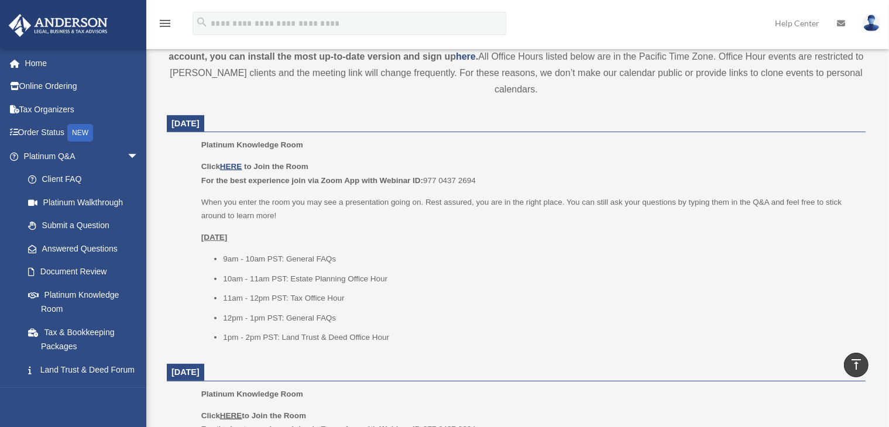 Image resolution: width=889 pixels, height=427 pixels. What do you see at coordinates (312, 180) in the screenshot?
I see `b: For the best experience join via Zoom App with Webinar ID:` at bounding box center [312, 180].